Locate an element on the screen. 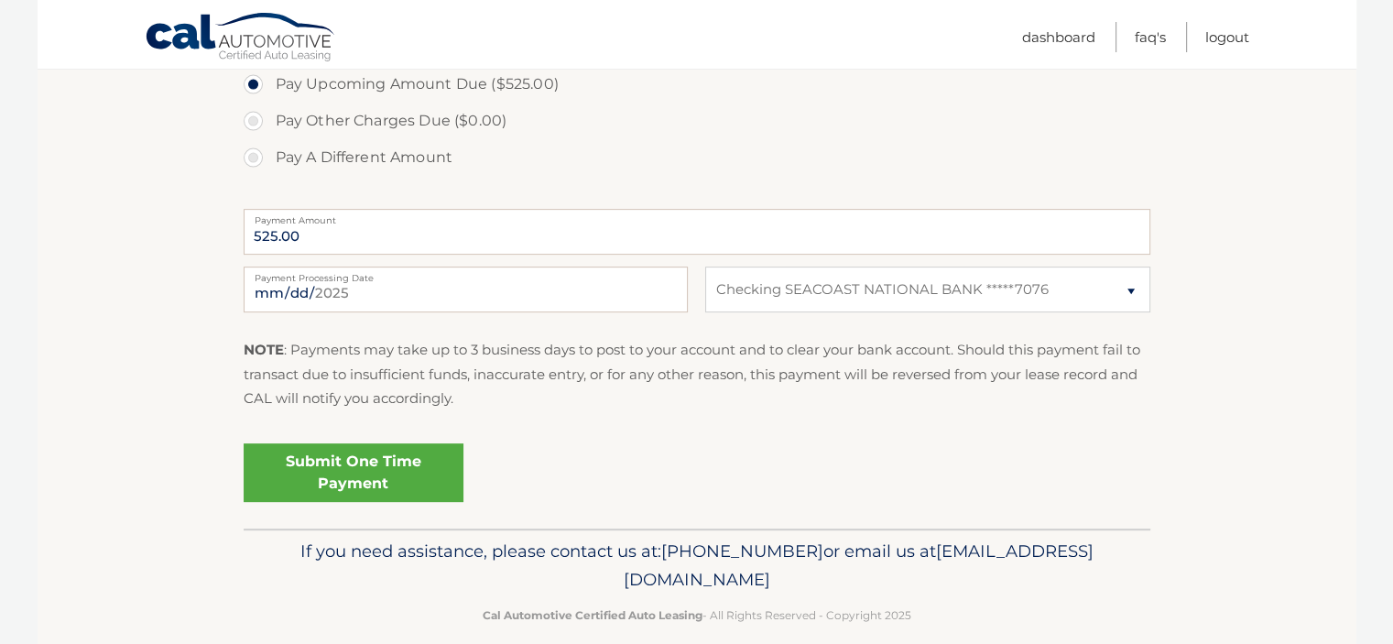 This screenshot has height=644, width=1393. a: Cal Automotive is located at coordinates (241, 38).